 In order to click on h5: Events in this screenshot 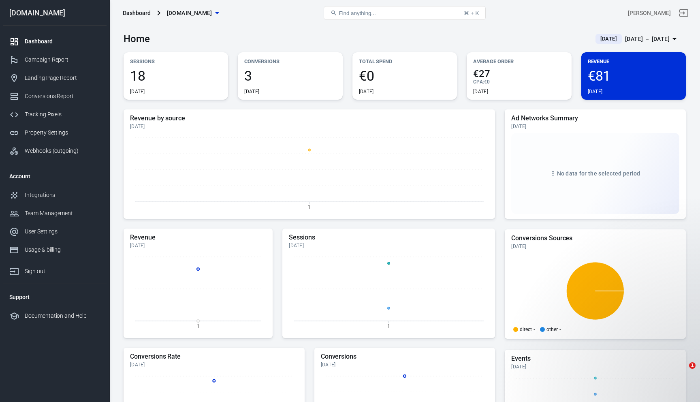, I will do `click(595, 359)`.